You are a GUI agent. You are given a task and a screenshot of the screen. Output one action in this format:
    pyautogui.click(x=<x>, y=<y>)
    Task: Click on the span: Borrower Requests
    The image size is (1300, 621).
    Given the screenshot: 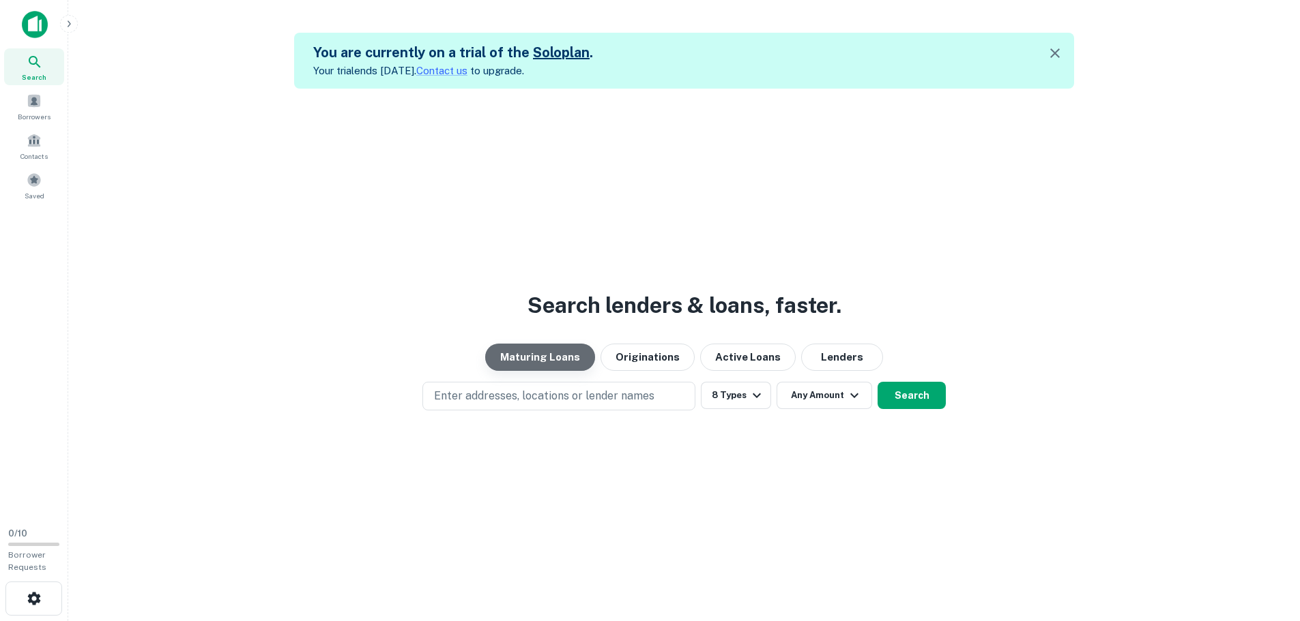 What is the action you would take?
    pyautogui.click(x=27, y=561)
    